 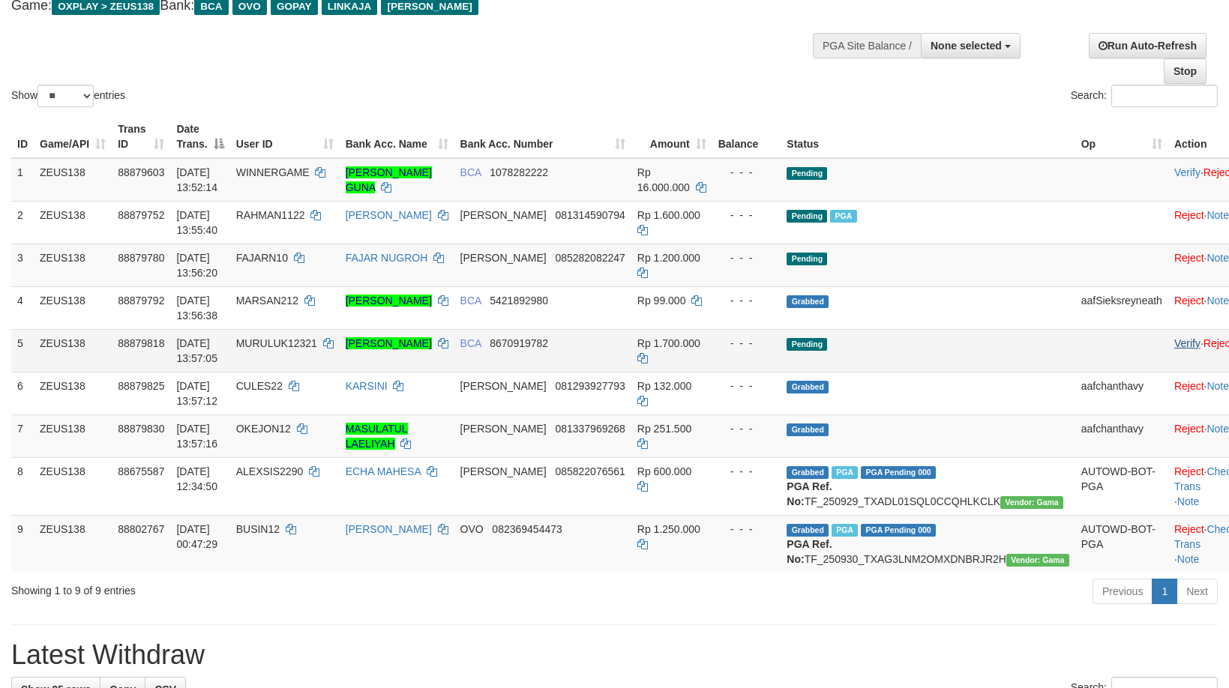 What do you see at coordinates (1147, 46) in the screenshot?
I see `a: Run Auto-Refresh` at bounding box center [1147, 46].